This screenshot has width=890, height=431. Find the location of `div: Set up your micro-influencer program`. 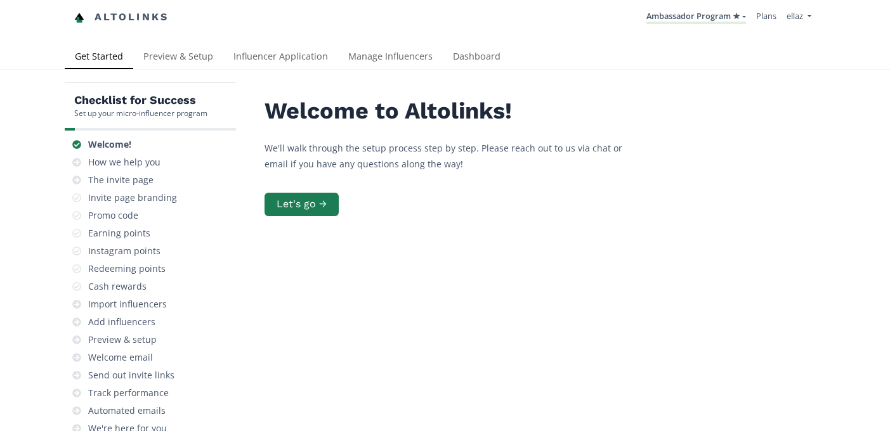

div: Set up your micro-influencer program is located at coordinates (141, 113).